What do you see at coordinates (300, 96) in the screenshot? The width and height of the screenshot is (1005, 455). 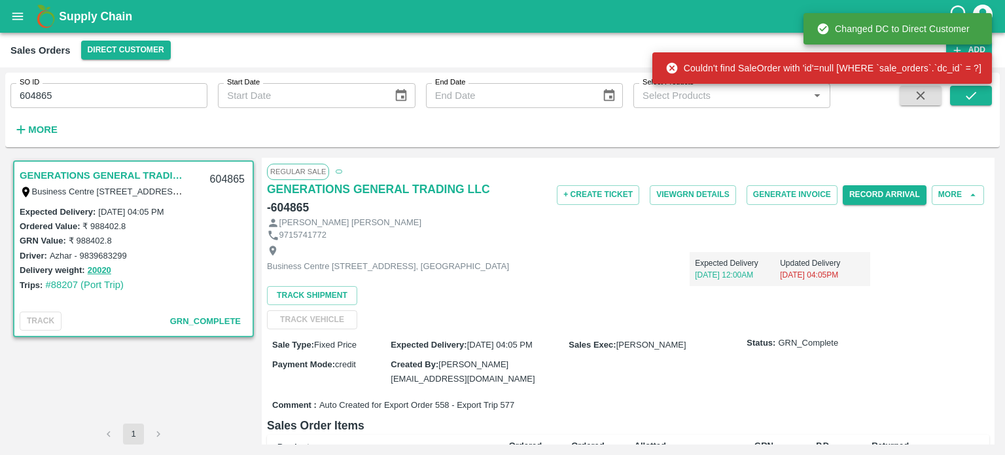 I see `input: Start Date` at bounding box center [300, 96].